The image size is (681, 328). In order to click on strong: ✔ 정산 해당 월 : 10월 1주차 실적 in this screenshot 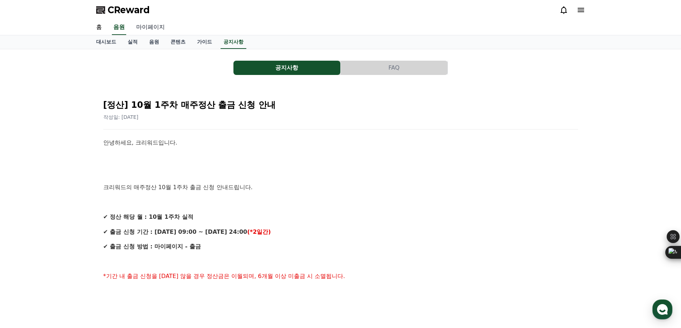, I will do `click(148, 217)`.